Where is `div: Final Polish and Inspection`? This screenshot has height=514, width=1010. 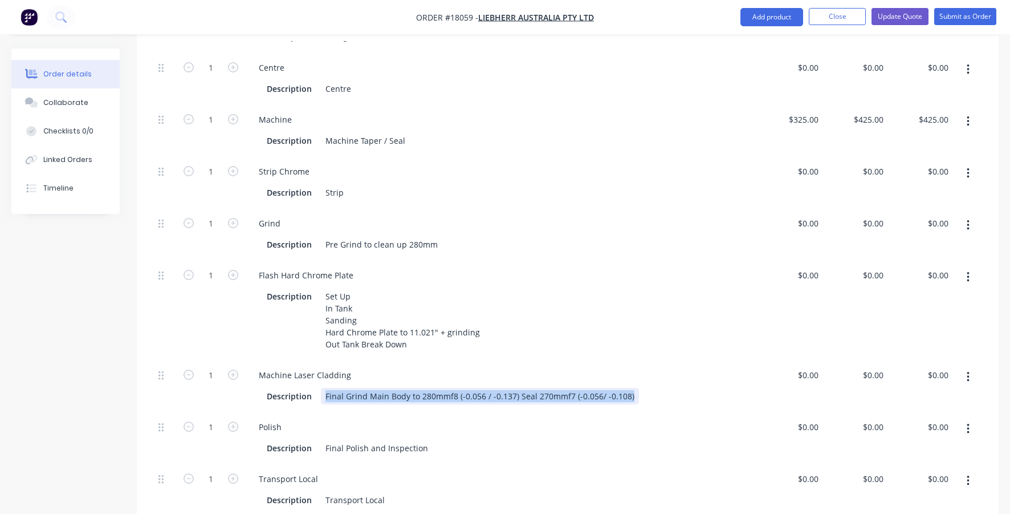
div: Final Polish and Inspection is located at coordinates (377, 448).